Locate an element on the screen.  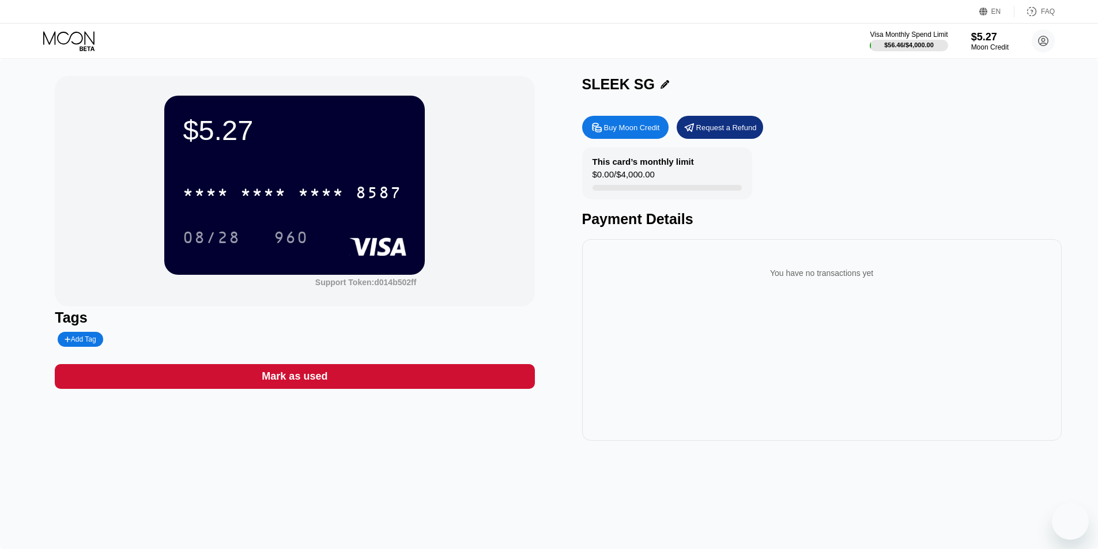
div: Moon Credit is located at coordinates (990, 47).